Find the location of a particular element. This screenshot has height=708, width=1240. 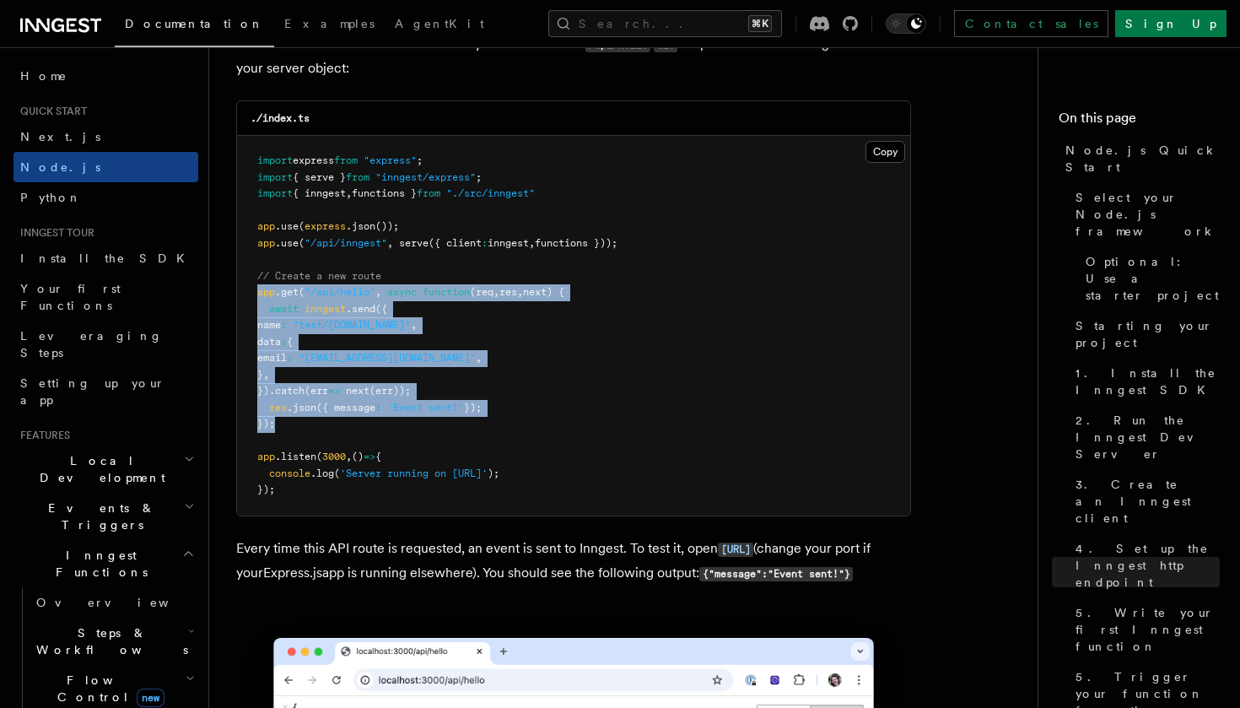

a: Home is located at coordinates (105, 76).